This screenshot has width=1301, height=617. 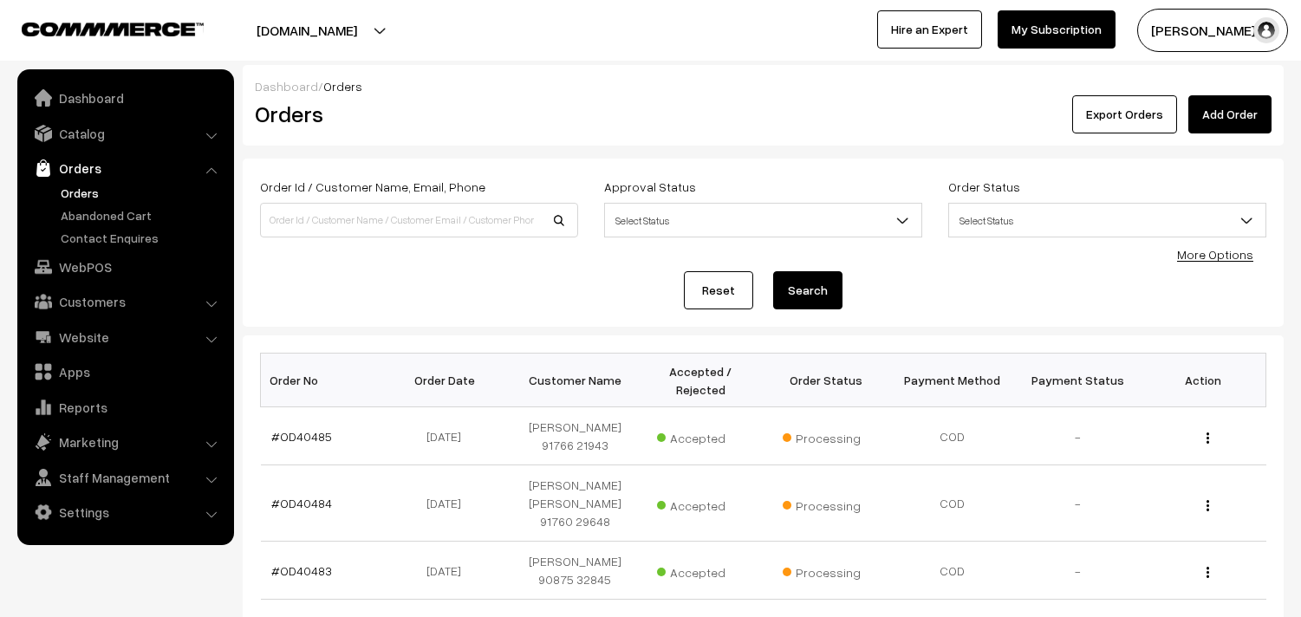 I want to click on a: Reports, so click(x=125, y=407).